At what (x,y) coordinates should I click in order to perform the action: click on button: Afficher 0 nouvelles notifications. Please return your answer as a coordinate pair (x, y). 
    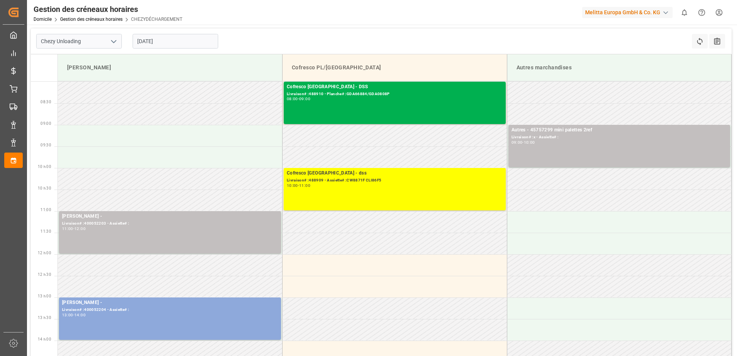
    Looking at the image, I should click on (684, 12).